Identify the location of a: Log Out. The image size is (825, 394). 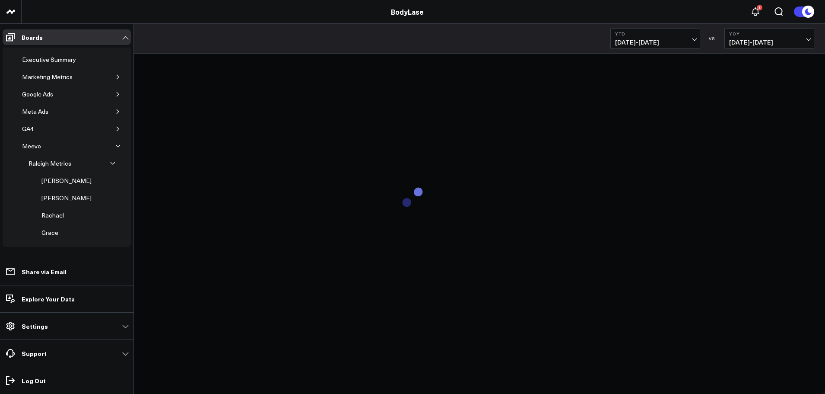
(67, 380).